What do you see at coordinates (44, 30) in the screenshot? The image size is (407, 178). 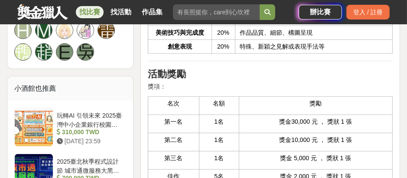 I see `div: M` at bounding box center [44, 30].